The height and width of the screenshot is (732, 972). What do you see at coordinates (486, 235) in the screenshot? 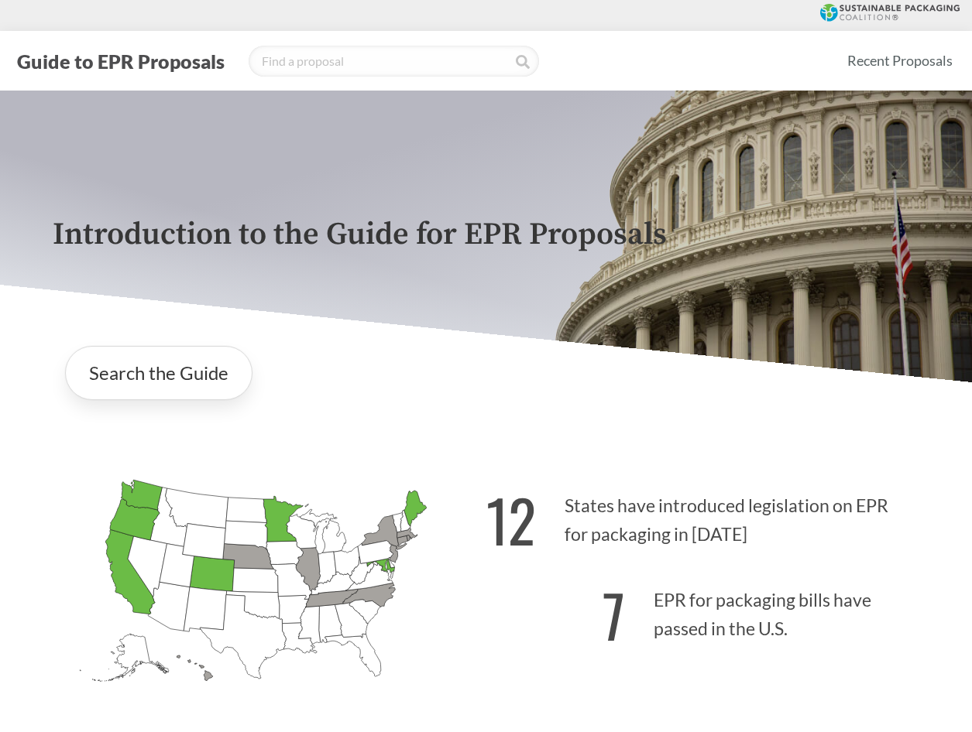
I see `p: Introduction to the Guide for EPR Proposals` at bounding box center [486, 235].